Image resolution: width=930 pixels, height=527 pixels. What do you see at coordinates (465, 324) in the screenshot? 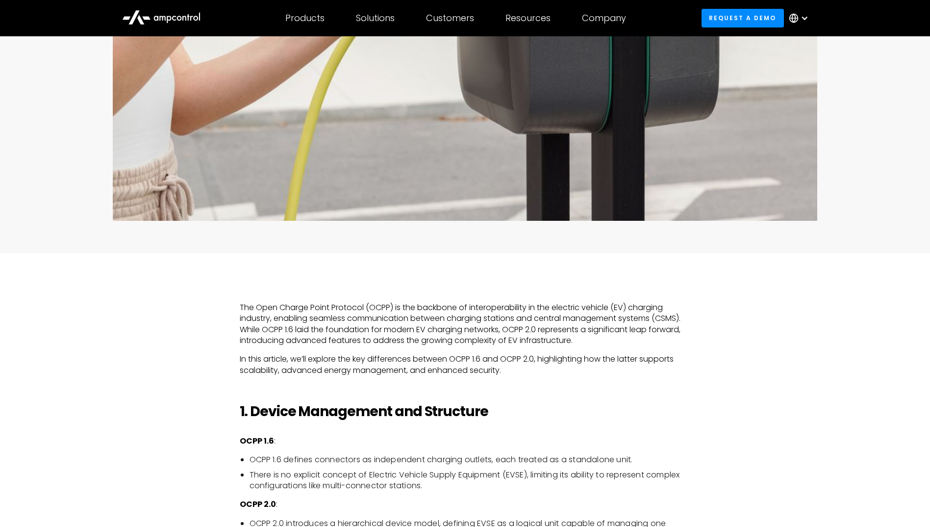
I see `p: The Open Charge Point Protocol (OCPP) is the backbone of interoperability in the electric vehicle...` at bounding box center [465, 324].